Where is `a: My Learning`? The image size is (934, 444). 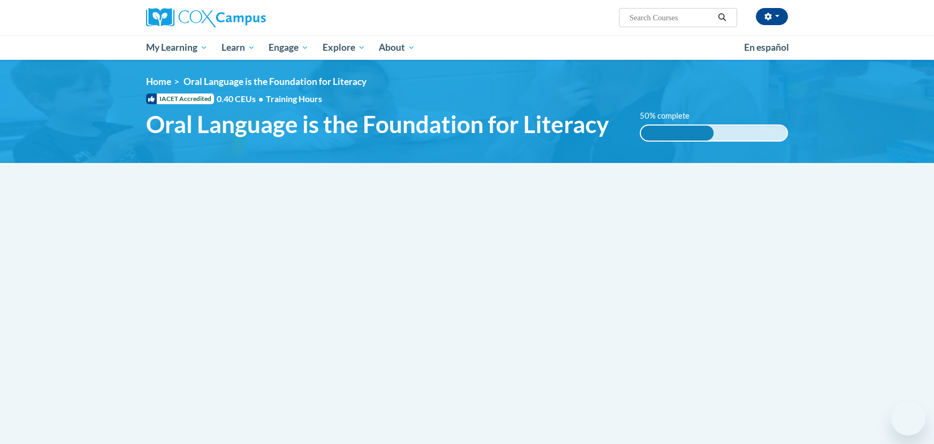 a: My Learning is located at coordinates (176, 48).